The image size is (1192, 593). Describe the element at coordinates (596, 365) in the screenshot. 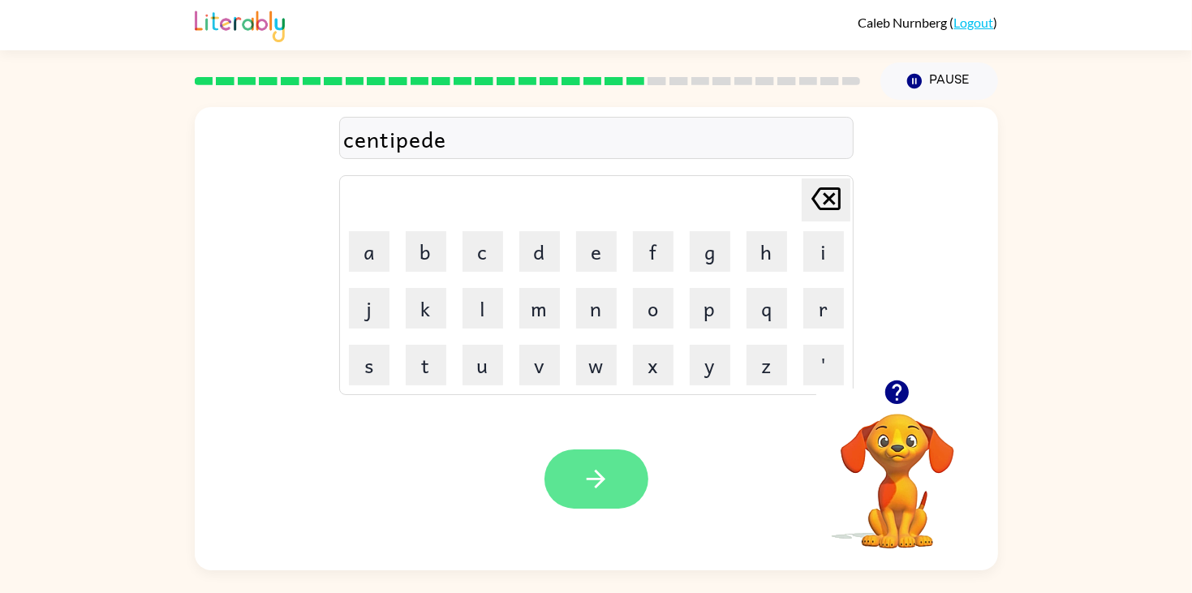

I see `button: w` at that location.